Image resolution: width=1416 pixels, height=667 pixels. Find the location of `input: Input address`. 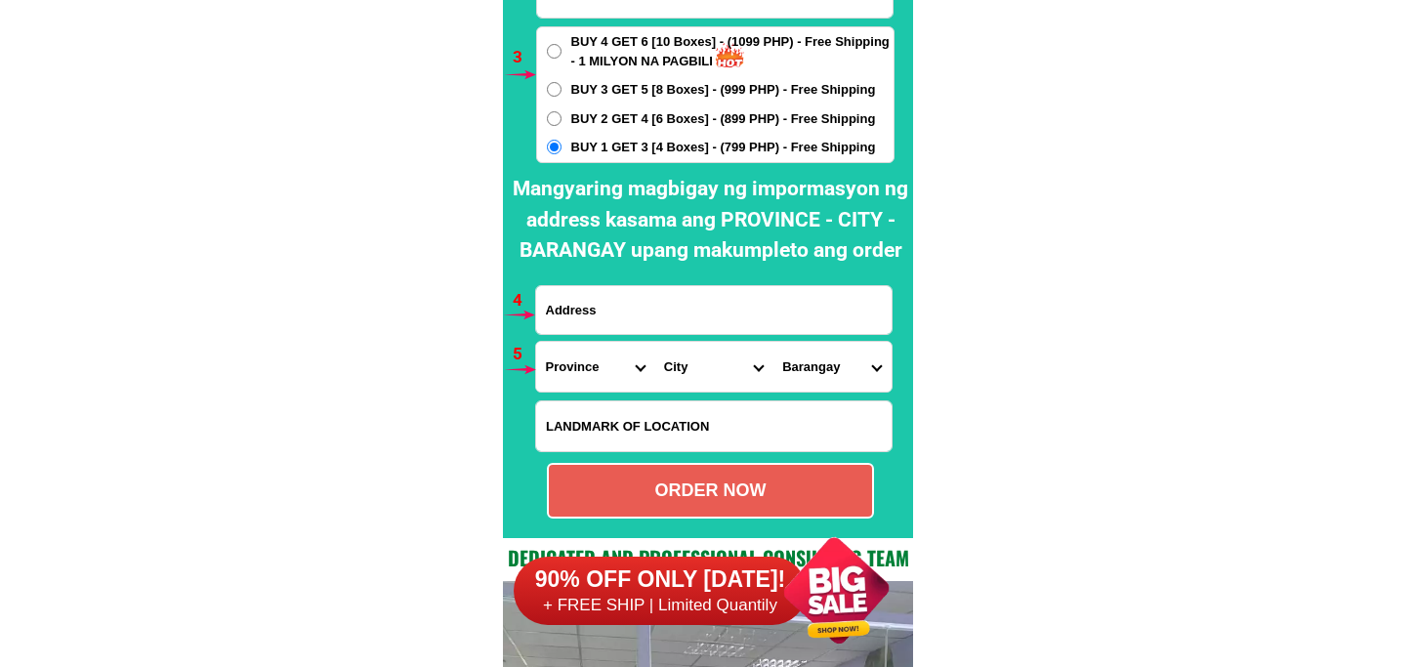

input: Input address is located at coordinates (714, 310).